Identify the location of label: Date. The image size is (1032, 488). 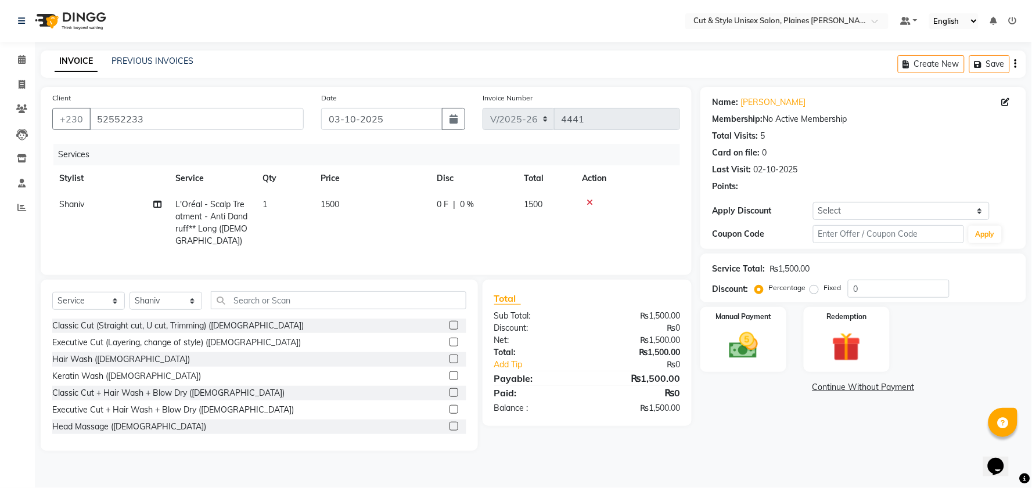
(329, 98).